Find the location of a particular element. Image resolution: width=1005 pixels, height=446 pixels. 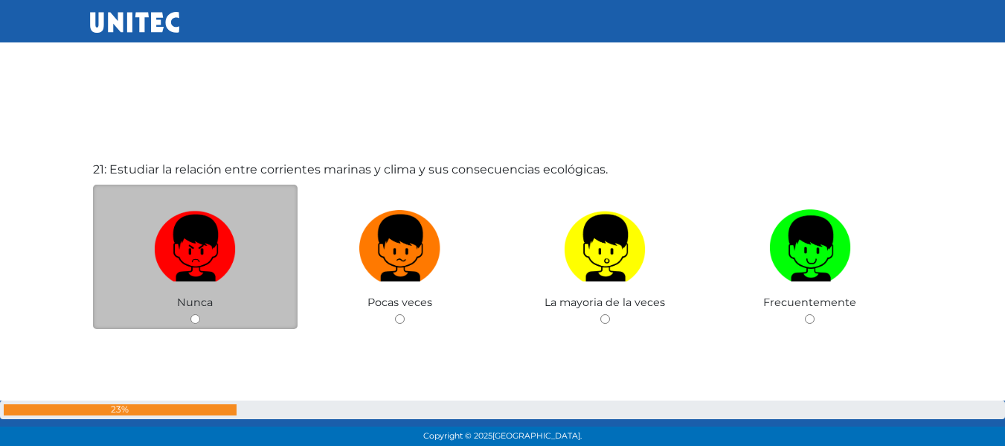

span: Pocas veces is located at coordinates (400, 302).